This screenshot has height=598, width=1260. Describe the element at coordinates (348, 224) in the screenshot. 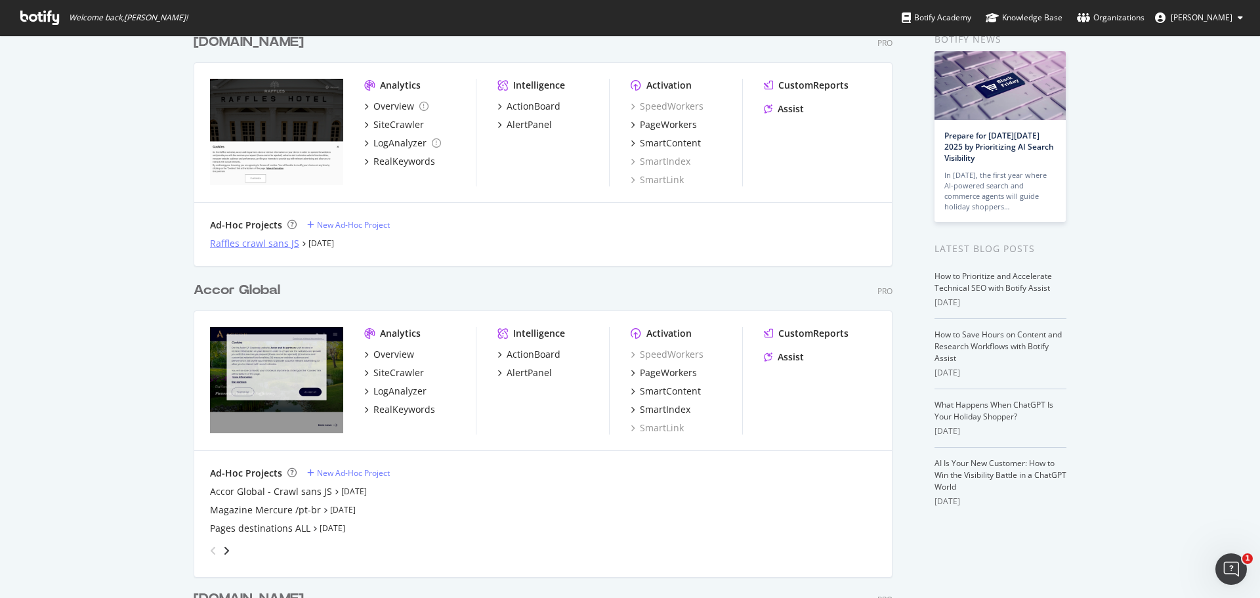

I see `a: New Ad-Hoc Project` at that location.